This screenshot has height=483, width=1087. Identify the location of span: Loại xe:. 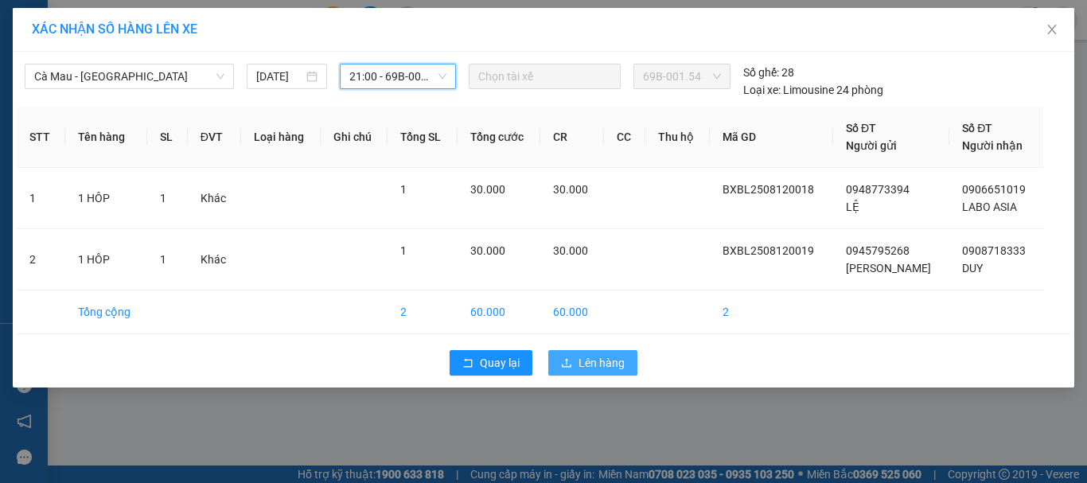
(762, 90).